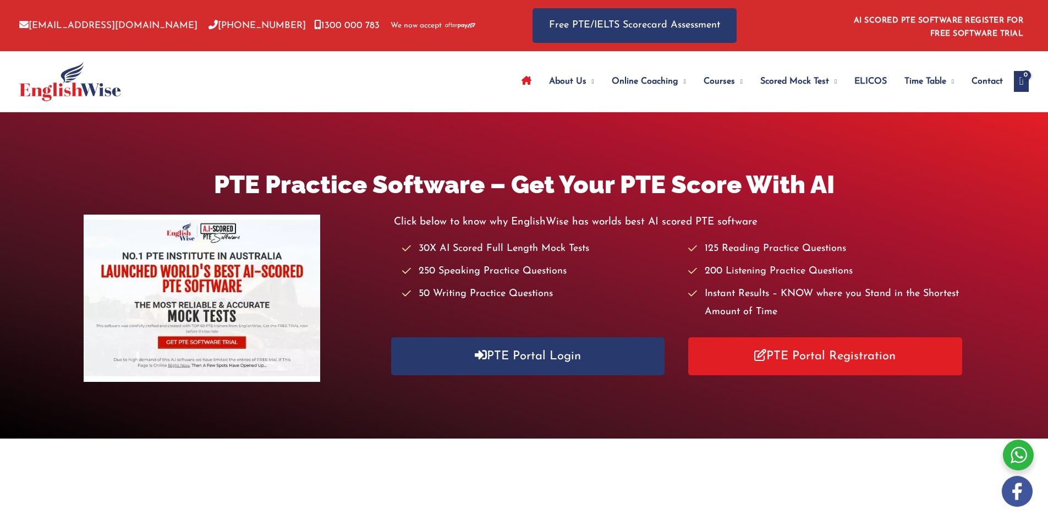  What do you see at coordinates (540, 294) in the screenshot?
I see `li: 50 Writing Practice Questions` at bounding box center [540, 294].